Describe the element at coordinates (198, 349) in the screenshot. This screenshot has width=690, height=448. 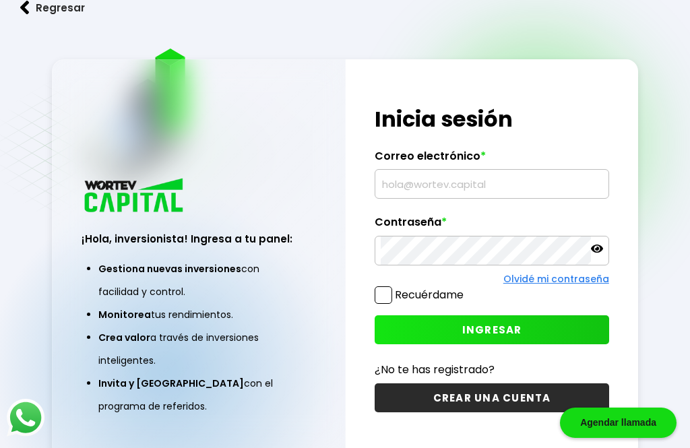
I see `li: a través de inversiones inteligentes.` at that location.